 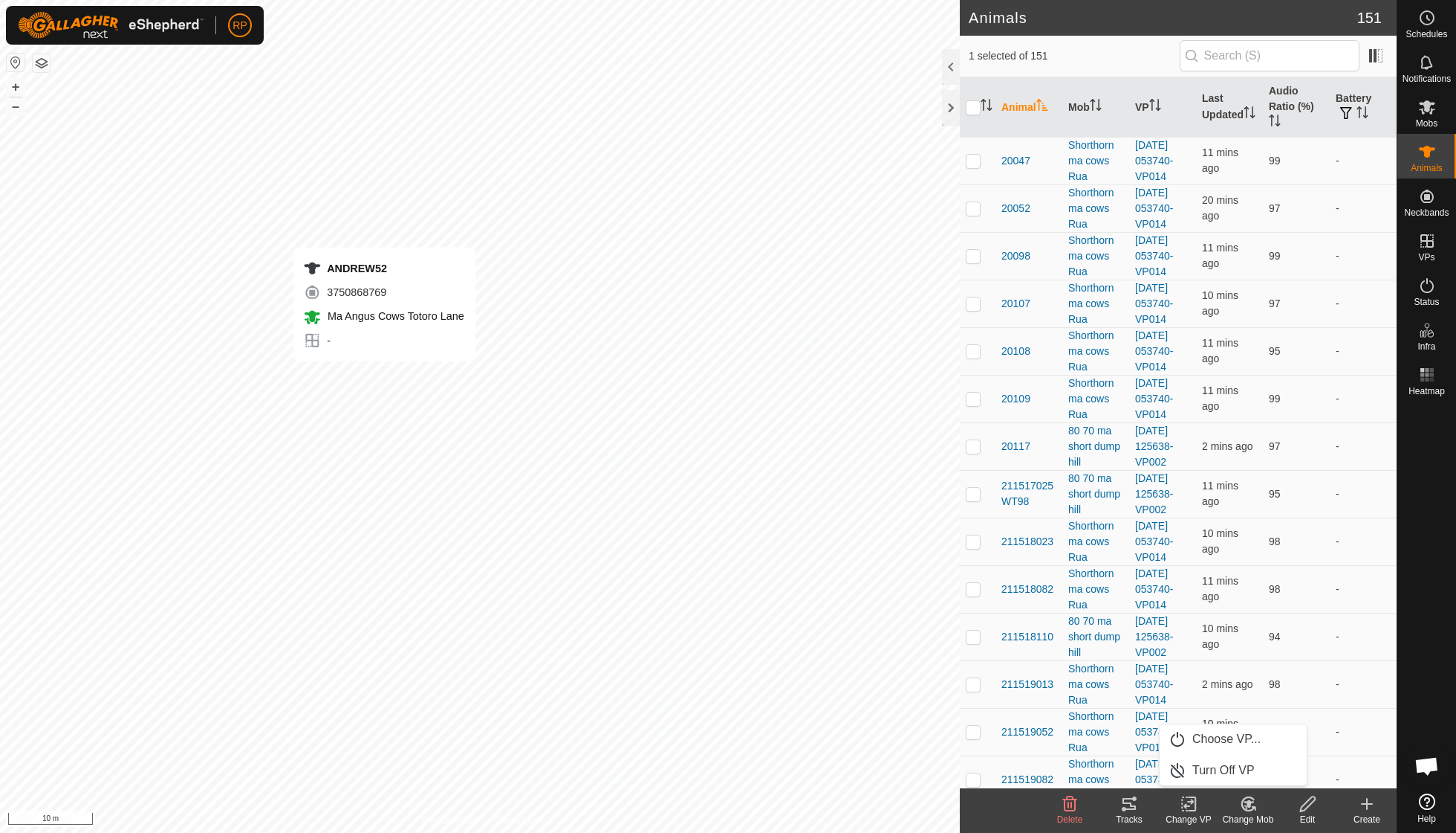 I want to click on th: Battery, so click(x=1363, y=107).